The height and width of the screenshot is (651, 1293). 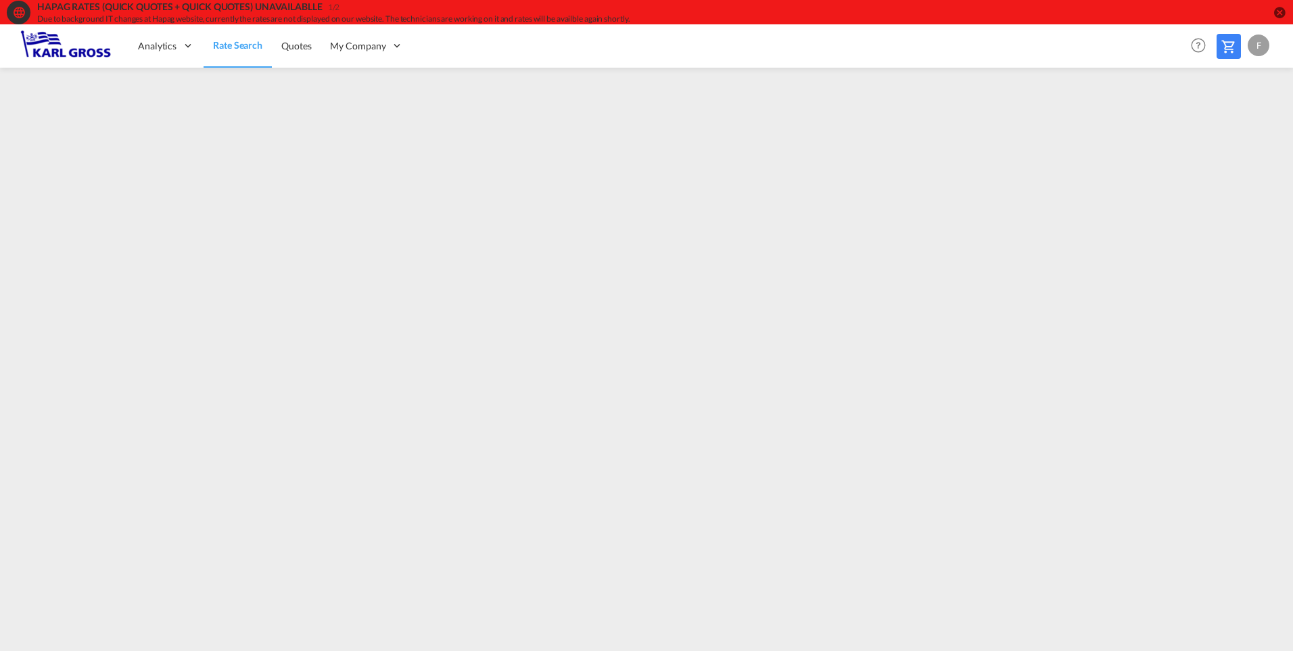 What do you see at coordinates (19, 12) in the screenshot?
I see `md-icon: icon-web` at bounding box center [19, 12].